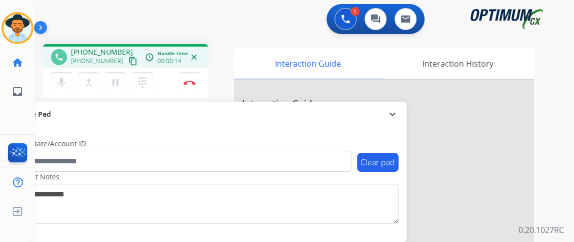 This screenshot has height=242, width=574. Describe the element at coordinates (59, 57) in the screenshot. I see `mat-icon: phone` at that location.